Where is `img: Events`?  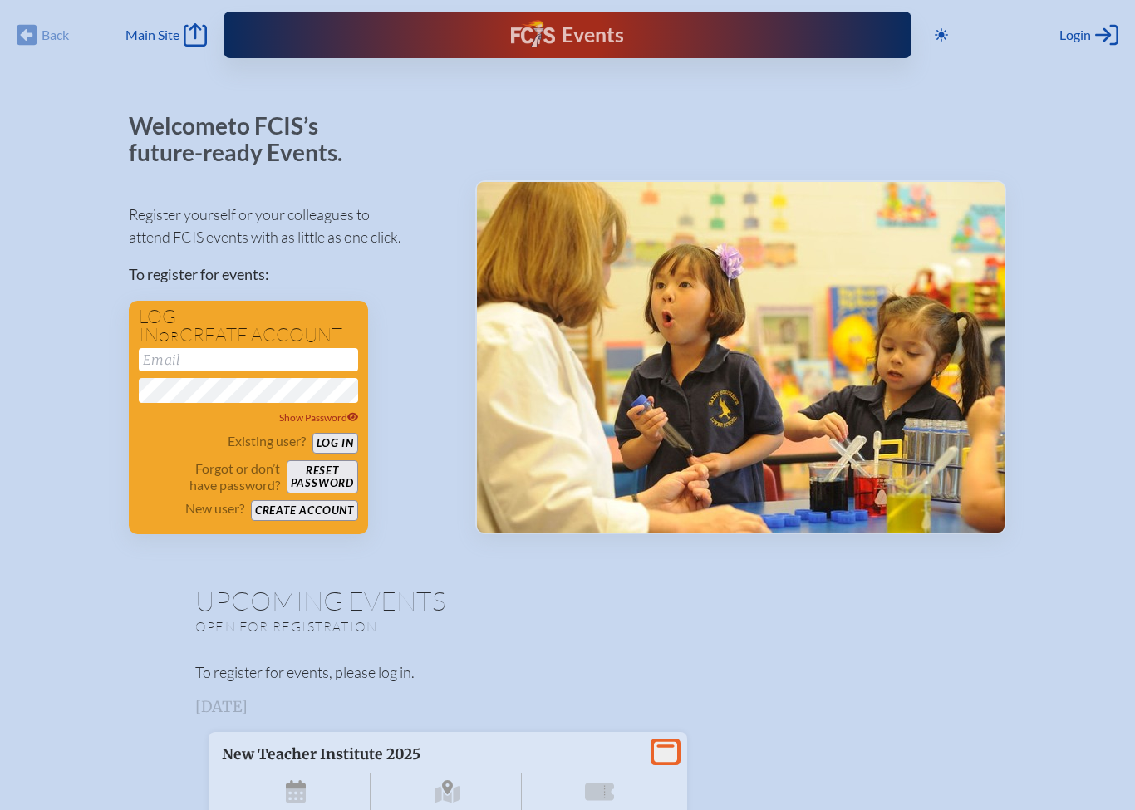
img: Events is located at coordinates (740, 357).